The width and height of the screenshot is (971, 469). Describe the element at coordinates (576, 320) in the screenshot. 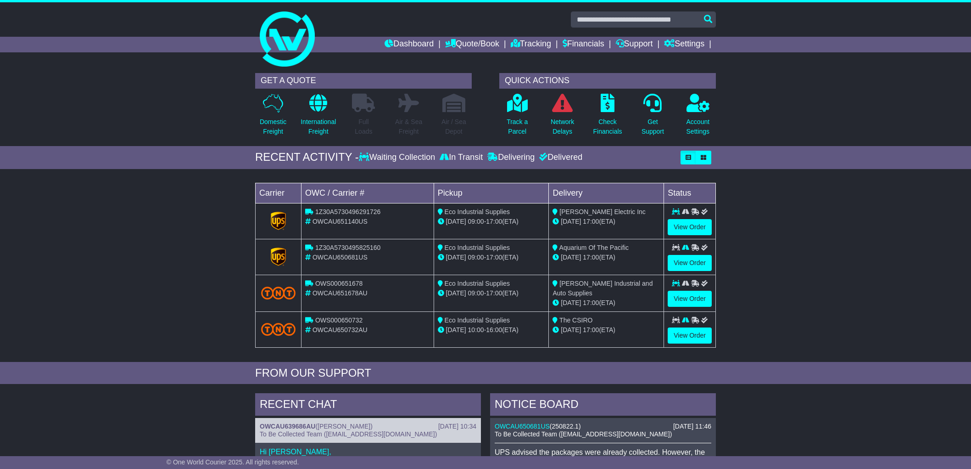

I see `span: The CSIRO` at that location.